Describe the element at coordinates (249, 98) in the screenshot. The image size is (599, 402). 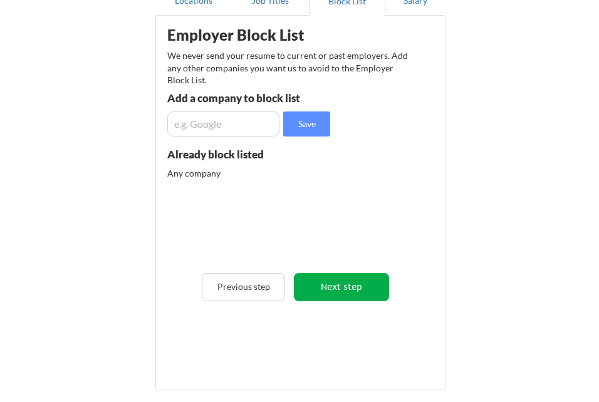
I see `div: Add a company to block list` at that location.